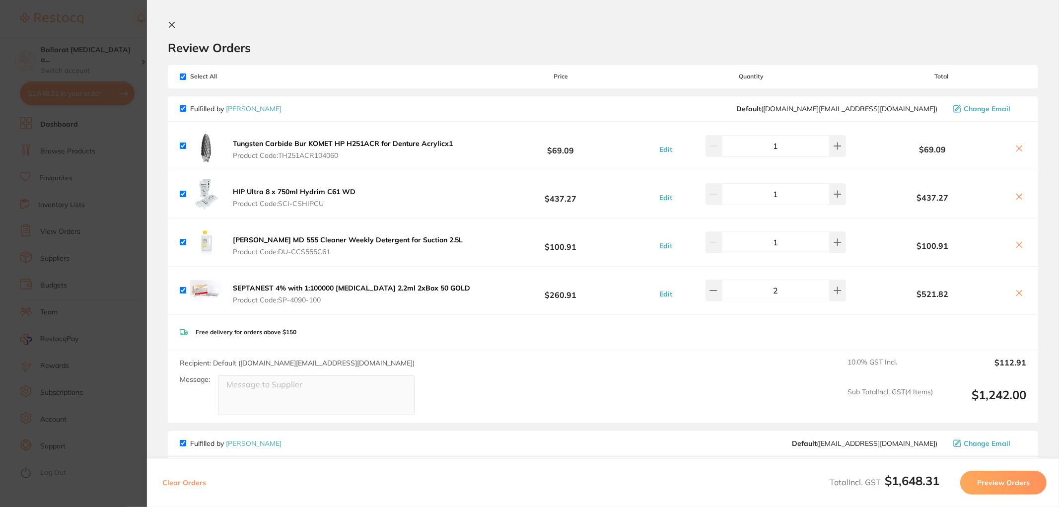  I want to click on span: Product Code: SCI-CSHIPCU, so click(294, 204).